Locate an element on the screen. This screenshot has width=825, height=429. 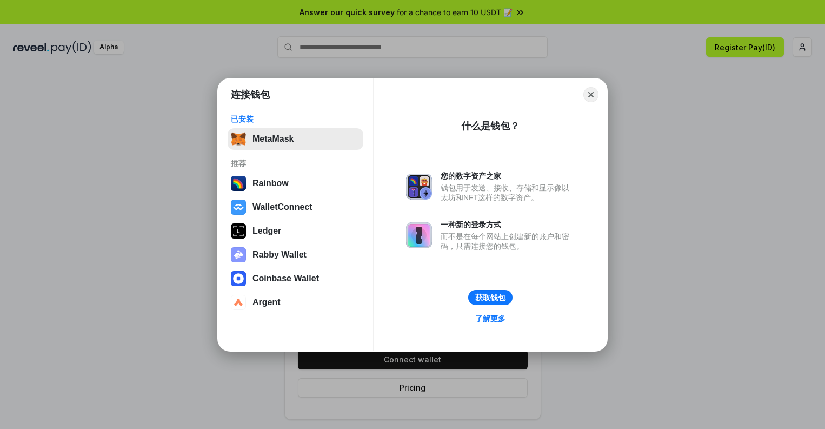
div: 而不是在每个网站上创建新的账户和密码，只需连接您的钱包。 is located at coordinates (508, 241).